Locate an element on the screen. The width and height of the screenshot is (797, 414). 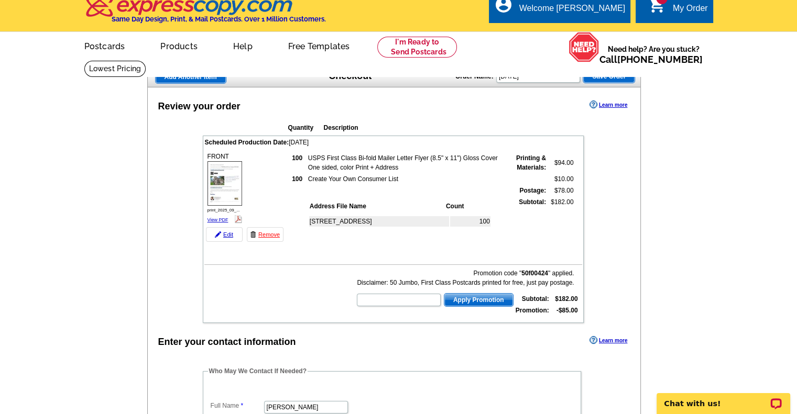
strong: -$85.00 is located at coordinates (567, 311).